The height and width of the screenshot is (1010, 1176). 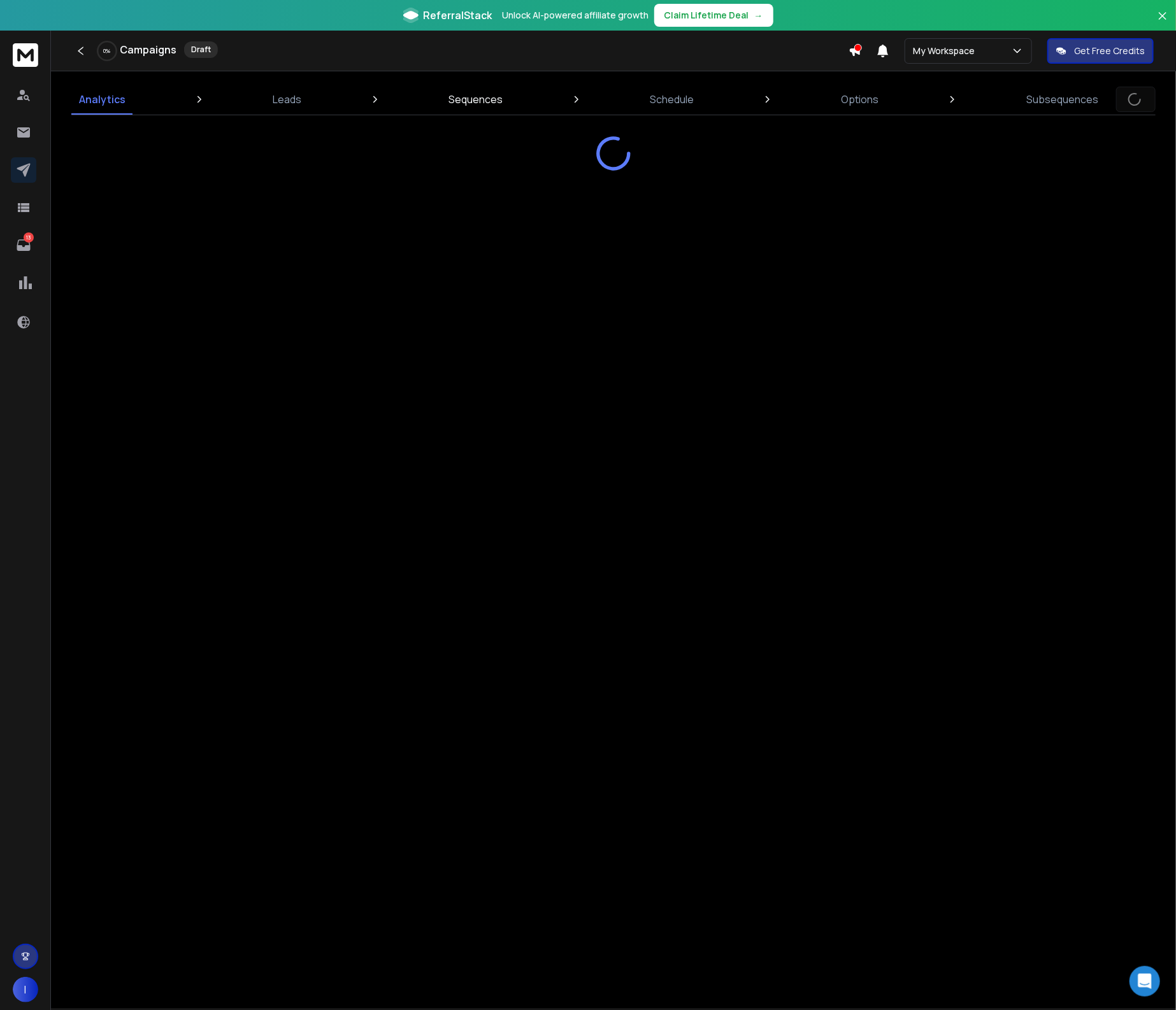 I want to click on span: I, so click(x=25, y=990).